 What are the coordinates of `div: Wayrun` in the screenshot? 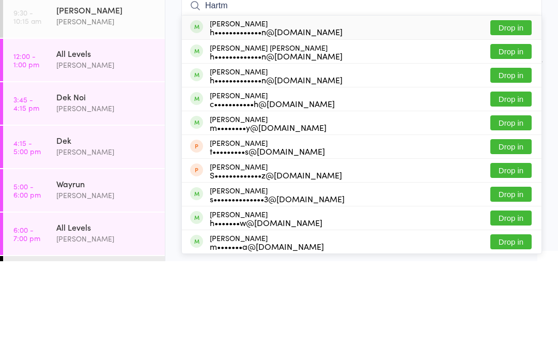 It's located at (106, 282).